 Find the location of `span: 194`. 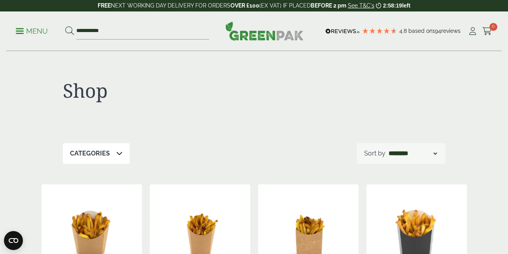

span: 194 is located at coordinates (437, 31).